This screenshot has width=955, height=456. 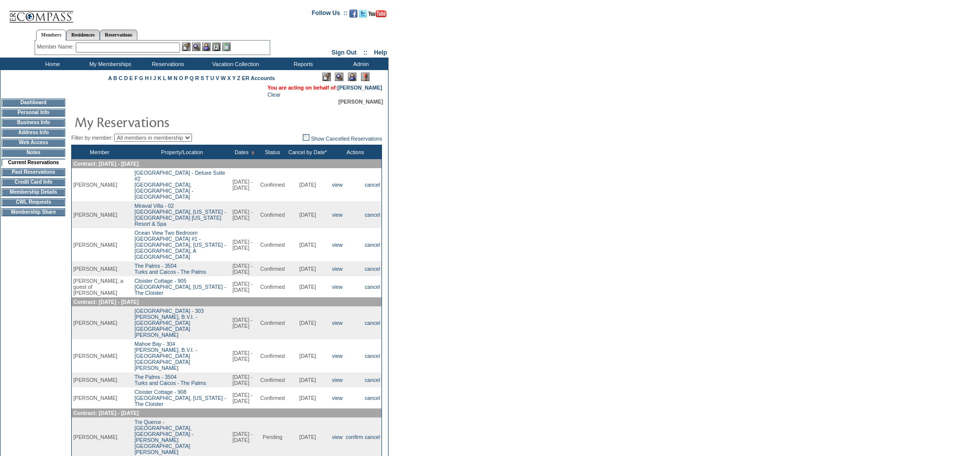 I want to click on a: C, so click(x=121, y=78).